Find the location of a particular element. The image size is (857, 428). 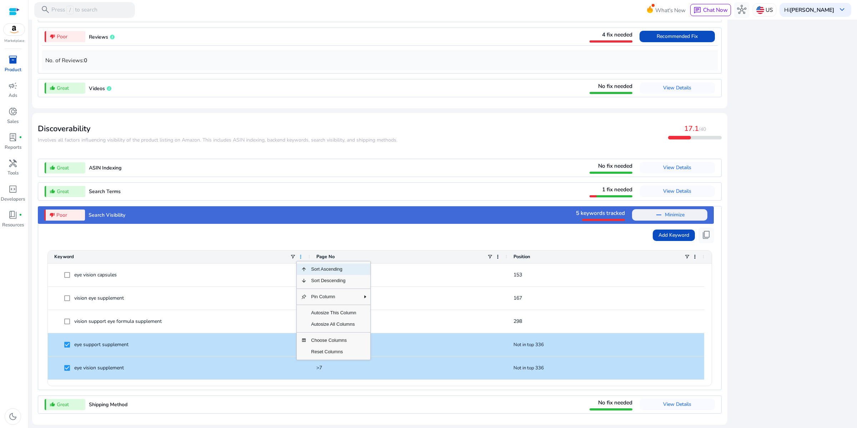

span: Keyword is located at coordinates (64, 257).